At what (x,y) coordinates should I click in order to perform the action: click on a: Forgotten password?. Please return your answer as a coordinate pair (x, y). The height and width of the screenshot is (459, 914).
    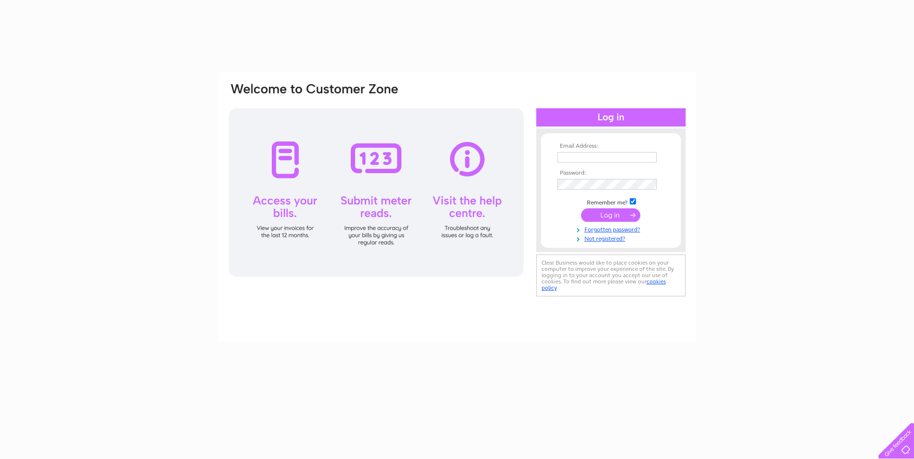
    Looking at the image, I should click on (612, 229).